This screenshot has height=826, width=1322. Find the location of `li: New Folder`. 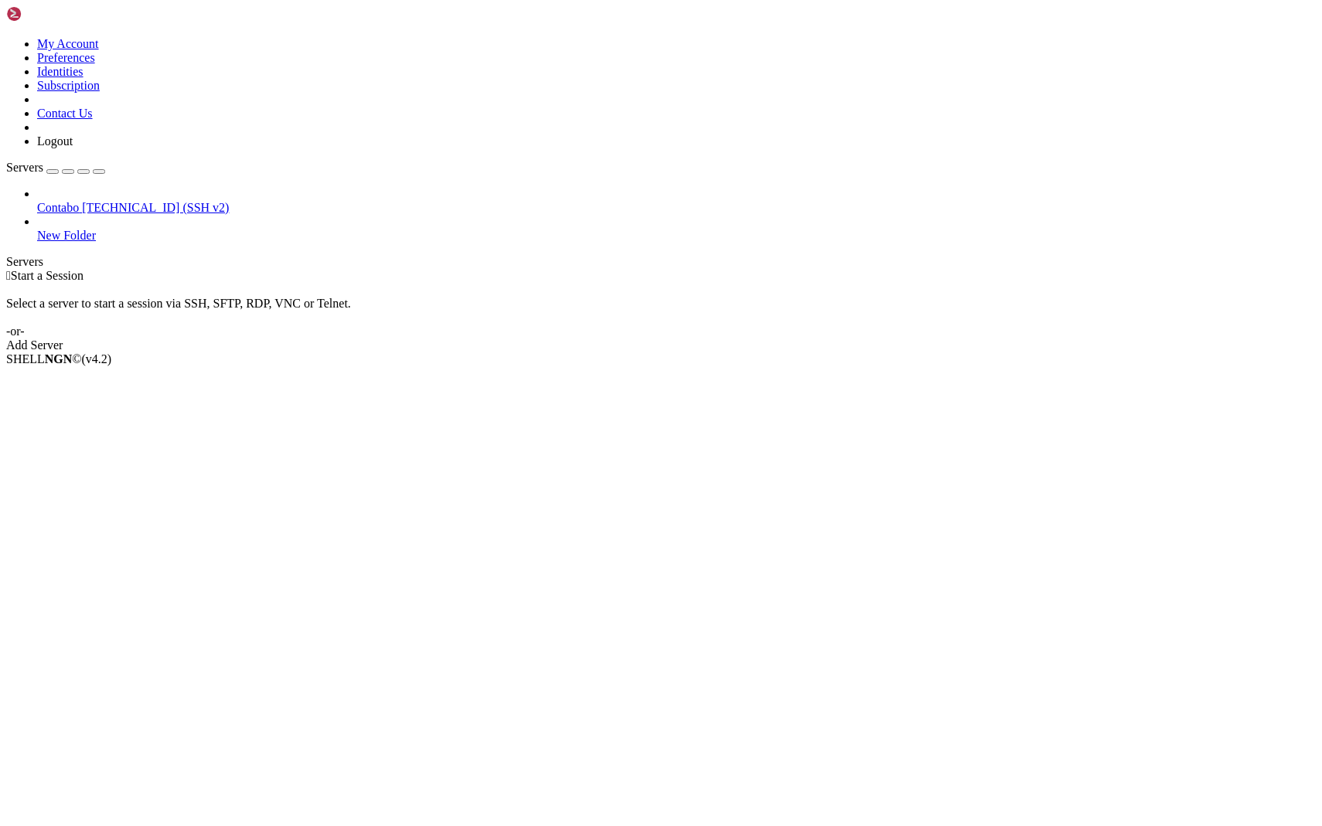

li: New Folder is located at coordinates (676, 229).